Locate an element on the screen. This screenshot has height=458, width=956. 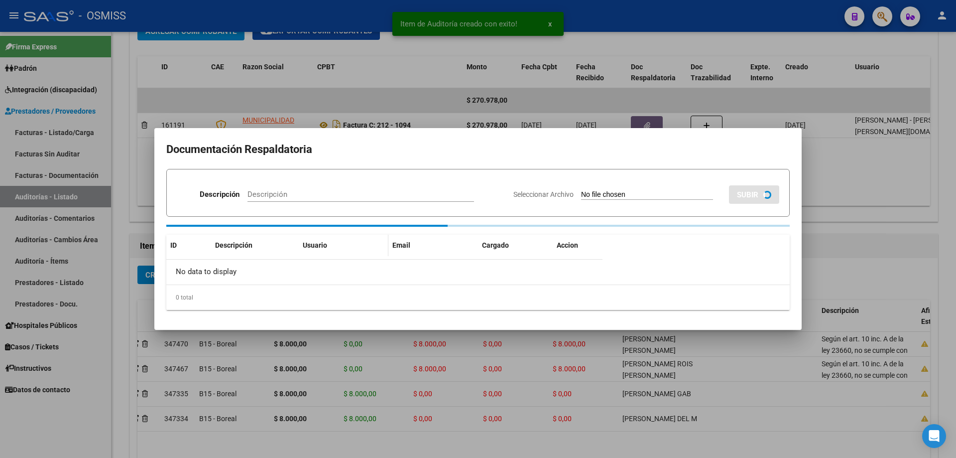
datatable-header-cell: Usuario is located at coordinates (344, 245).